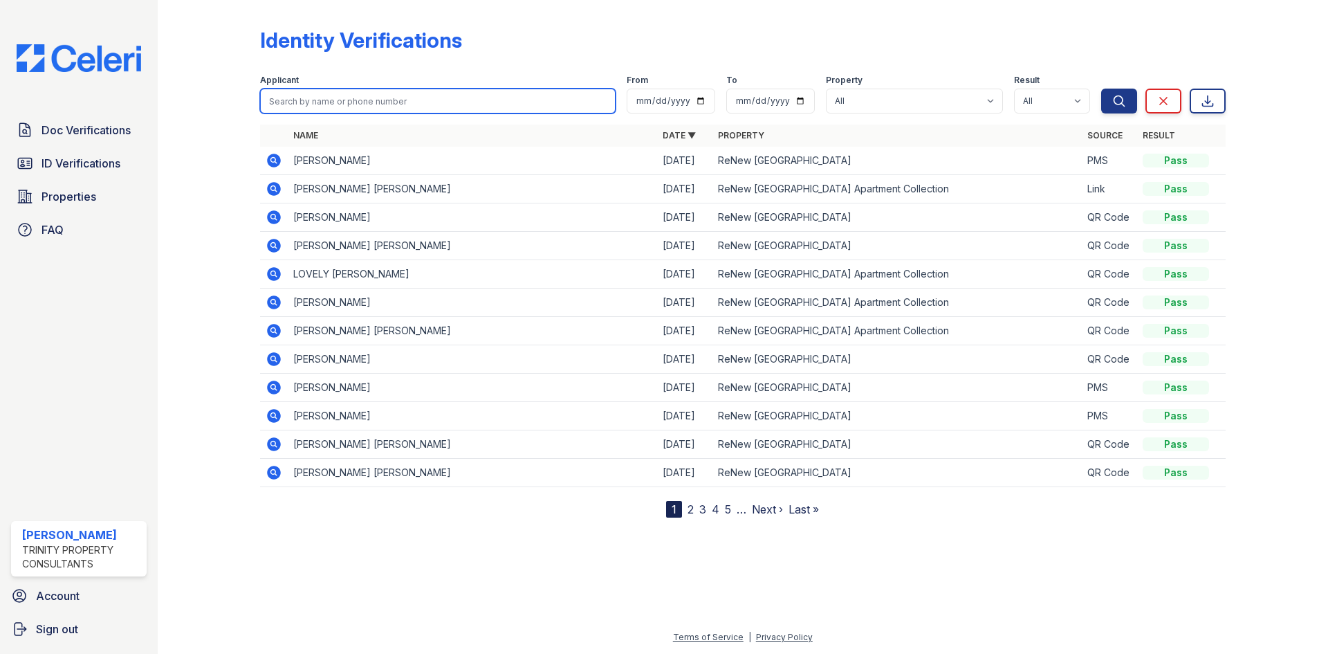 This screenshot has width=1328, height=654. Describe the element at coordinates (79, 163) in the screenshot. I see `a: ID Verifications` at that location.